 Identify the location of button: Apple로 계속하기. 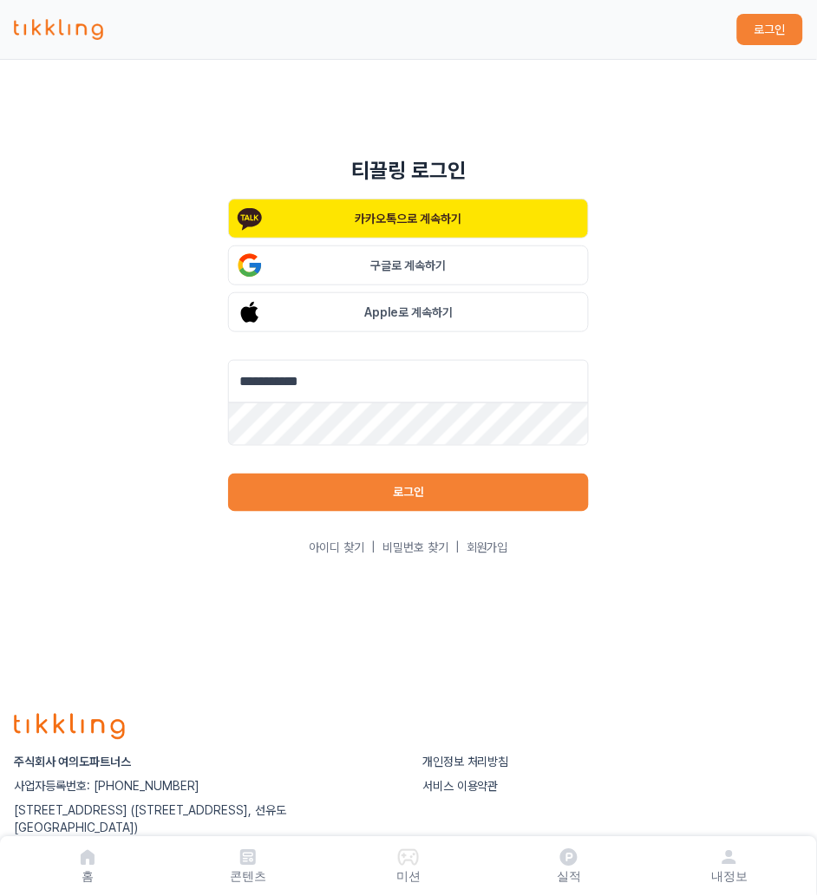
(409, 312).